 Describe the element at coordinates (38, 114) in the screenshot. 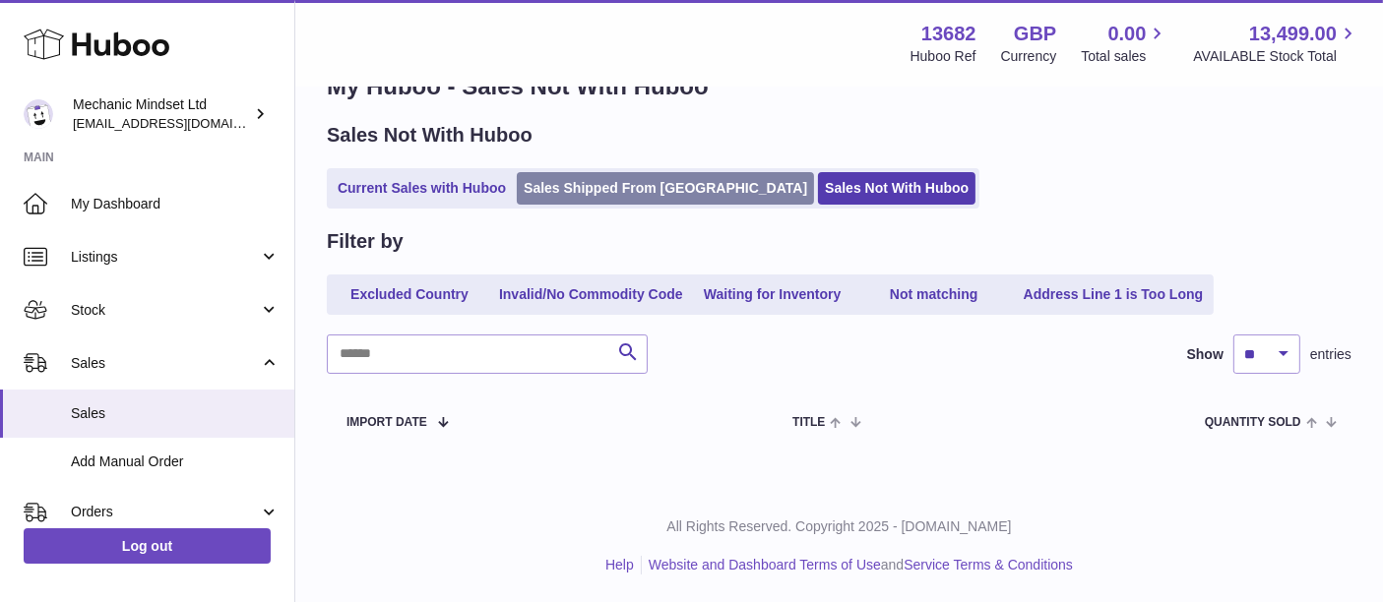

I see `img: internalAdmin-13682@internal.huboo.com` at that location.